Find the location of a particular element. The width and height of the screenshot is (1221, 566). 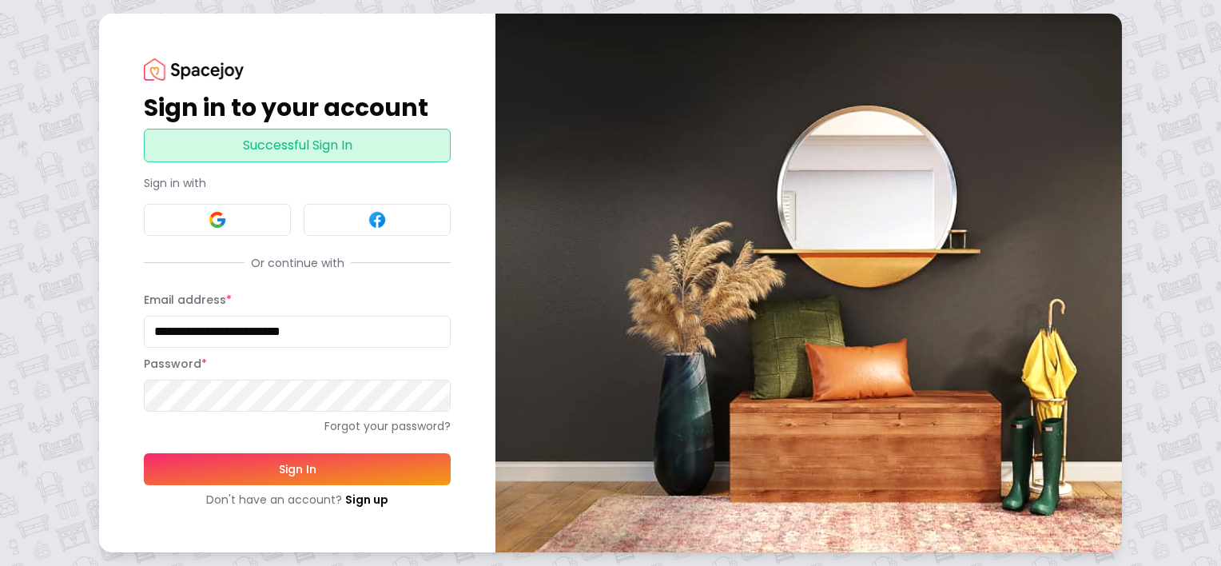

h1: Successful Sign In is located at coordinates (297, 145).